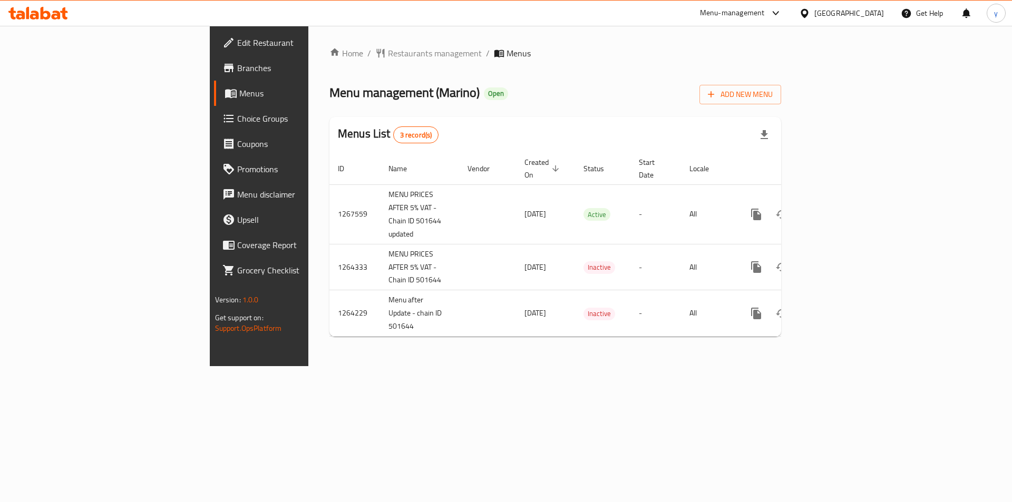 Image resolution: width=1012 pixels, height=502 pixels. Describe the element at coordinates (419, 314) in the screenshot. I see `td: Menu after Update - chain ID 501644` at that location.